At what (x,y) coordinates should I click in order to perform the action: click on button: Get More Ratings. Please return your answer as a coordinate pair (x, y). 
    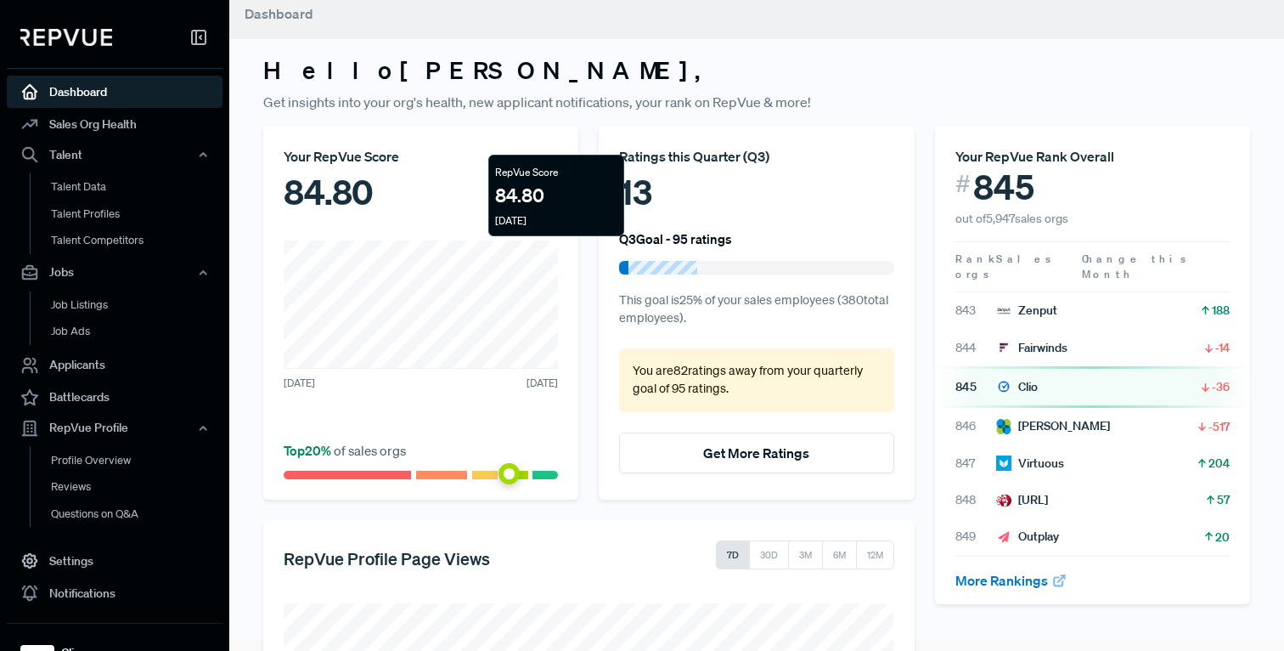
    Looking at the image, I should click on (756, 453).